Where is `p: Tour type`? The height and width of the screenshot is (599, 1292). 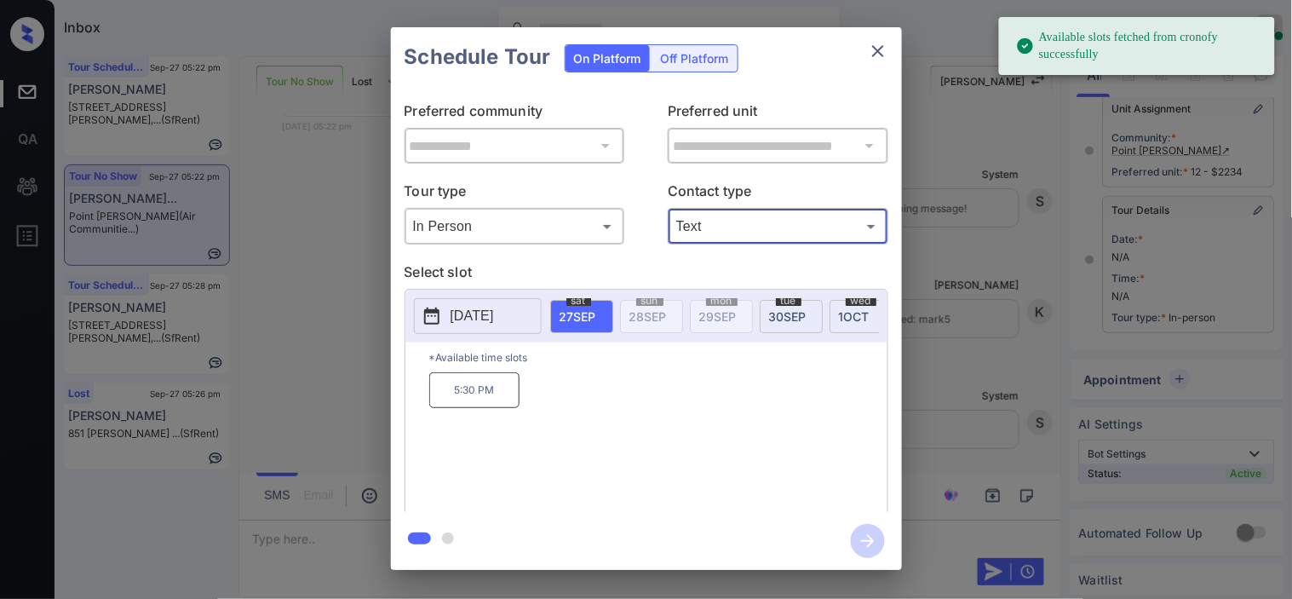 p: Tour type is located at coordinates (514, 194).